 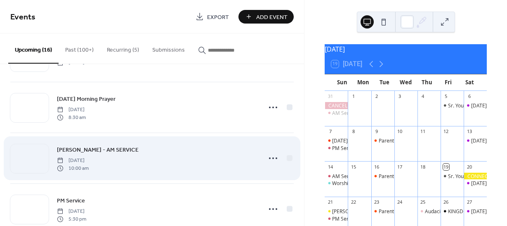 What do you see at coordinates (469, 131) in the screenshot?
I see `div: 13` at bounding box center [469, 131].